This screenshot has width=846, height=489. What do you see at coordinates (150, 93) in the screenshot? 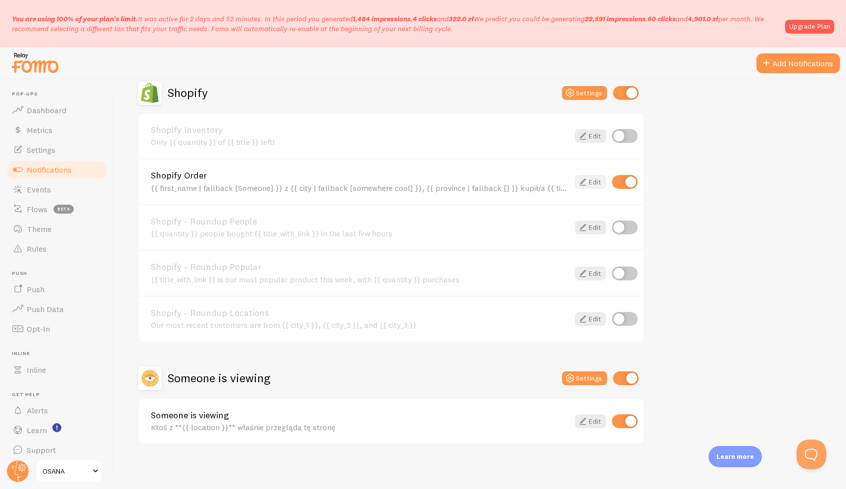
I see `img: Shopify` at bounding box center [150, 93].